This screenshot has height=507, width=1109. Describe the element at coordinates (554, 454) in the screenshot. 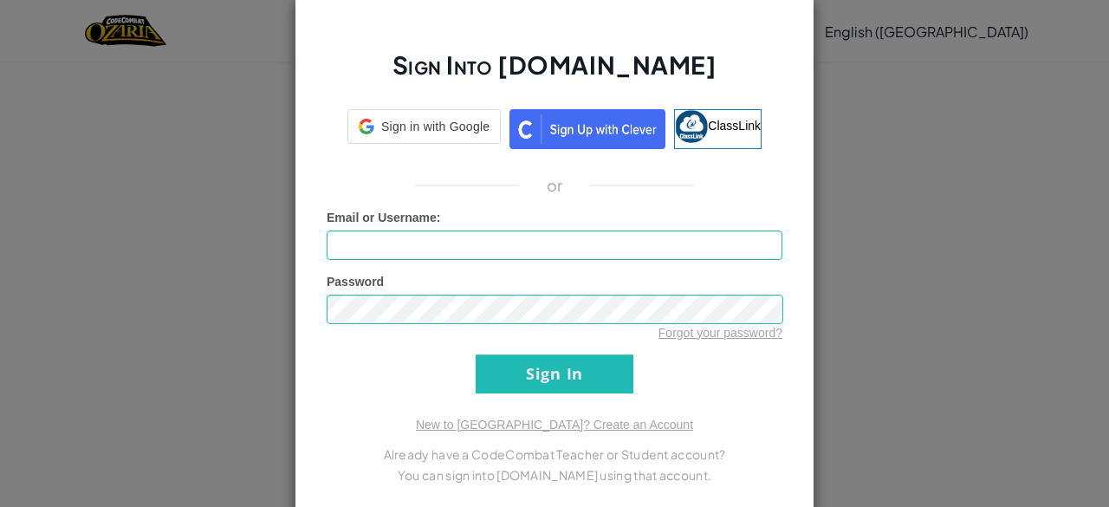

I see `p: Already have a CodeCombat Teacher or Student account?` at that location.